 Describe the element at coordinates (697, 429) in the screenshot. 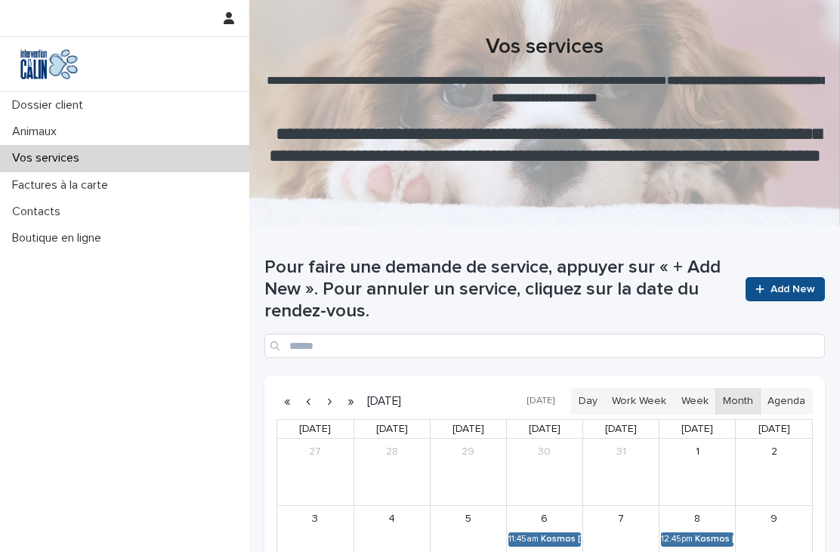

I see `a: Friday` at that location.